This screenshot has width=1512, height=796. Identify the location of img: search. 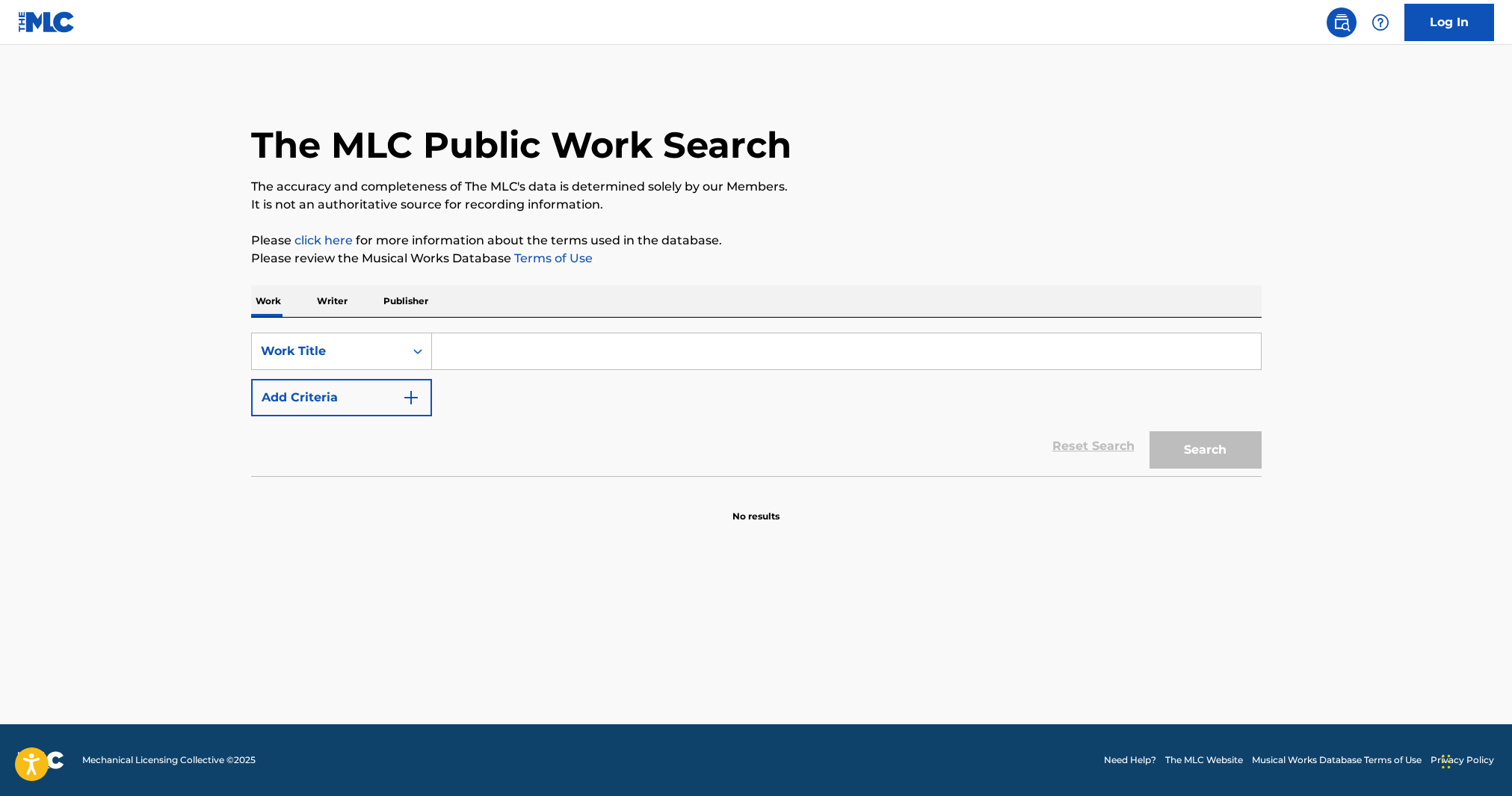
(1341, 22).